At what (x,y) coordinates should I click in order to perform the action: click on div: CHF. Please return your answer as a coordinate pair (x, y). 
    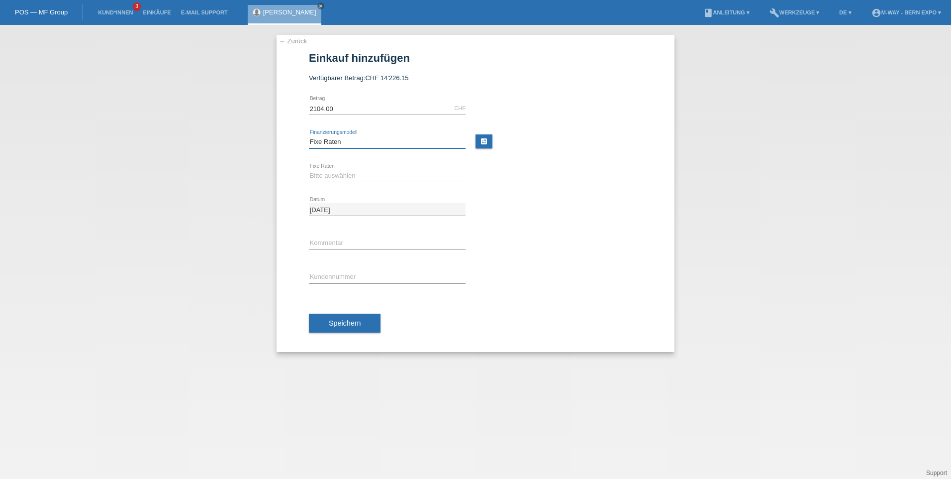
    Looking at the image, I should click on (460, 108).